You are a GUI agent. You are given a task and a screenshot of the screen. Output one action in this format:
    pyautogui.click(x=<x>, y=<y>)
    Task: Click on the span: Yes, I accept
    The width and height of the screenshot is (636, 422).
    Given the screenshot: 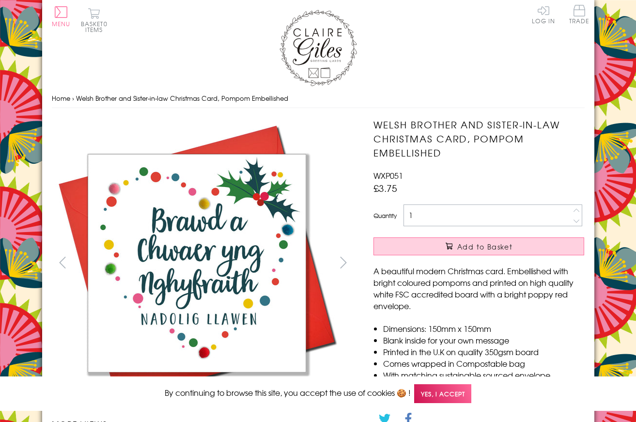 What is the action you would take?
    pyautogui.click(x=443, y=393)
    